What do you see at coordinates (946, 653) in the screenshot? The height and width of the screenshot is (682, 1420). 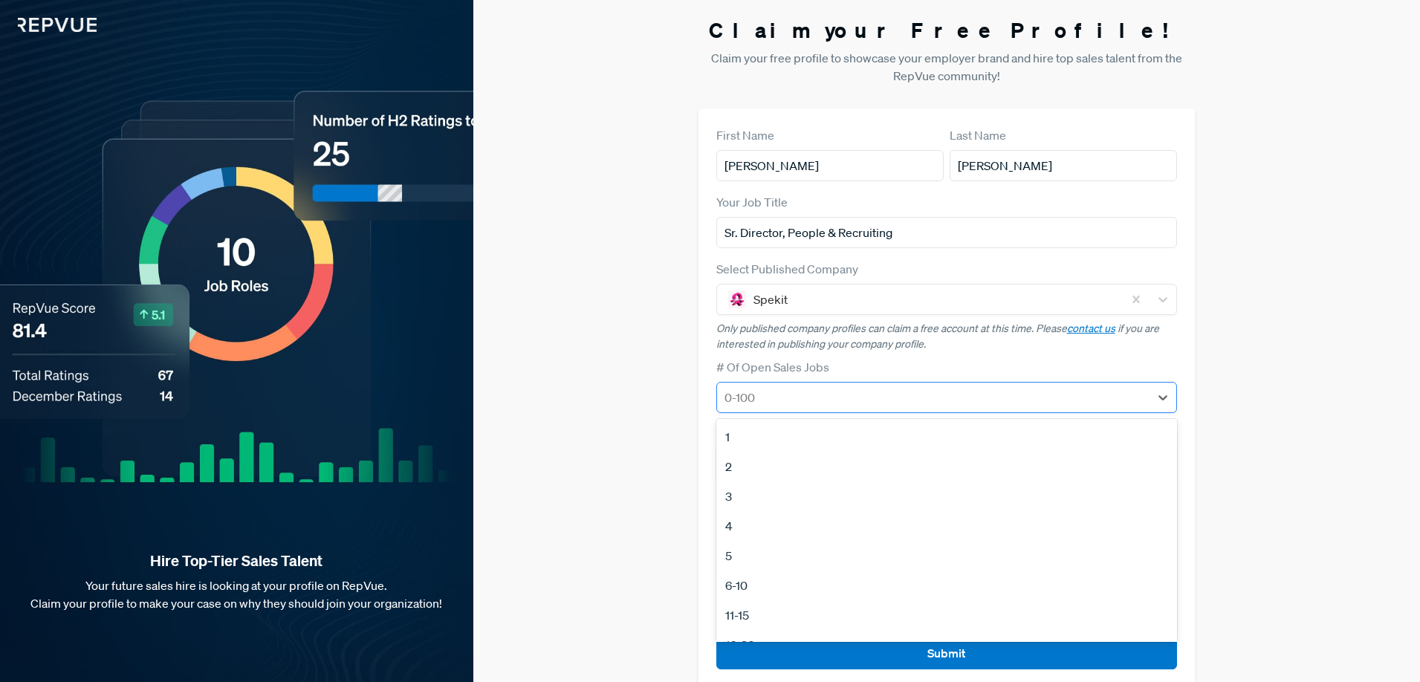 I see `button: Submit` at bounding box center [946, 653].